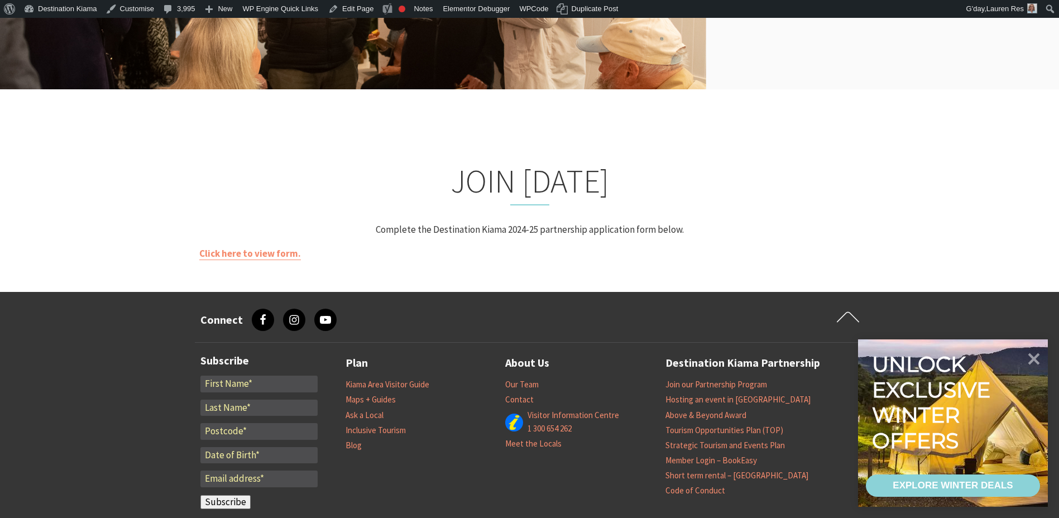 This screenshot has width=1059, height=518. What do you see at coordinates (259, 455) in the screenshot?
I see `input: Date of Birth*` at bounding box center [259, 455].